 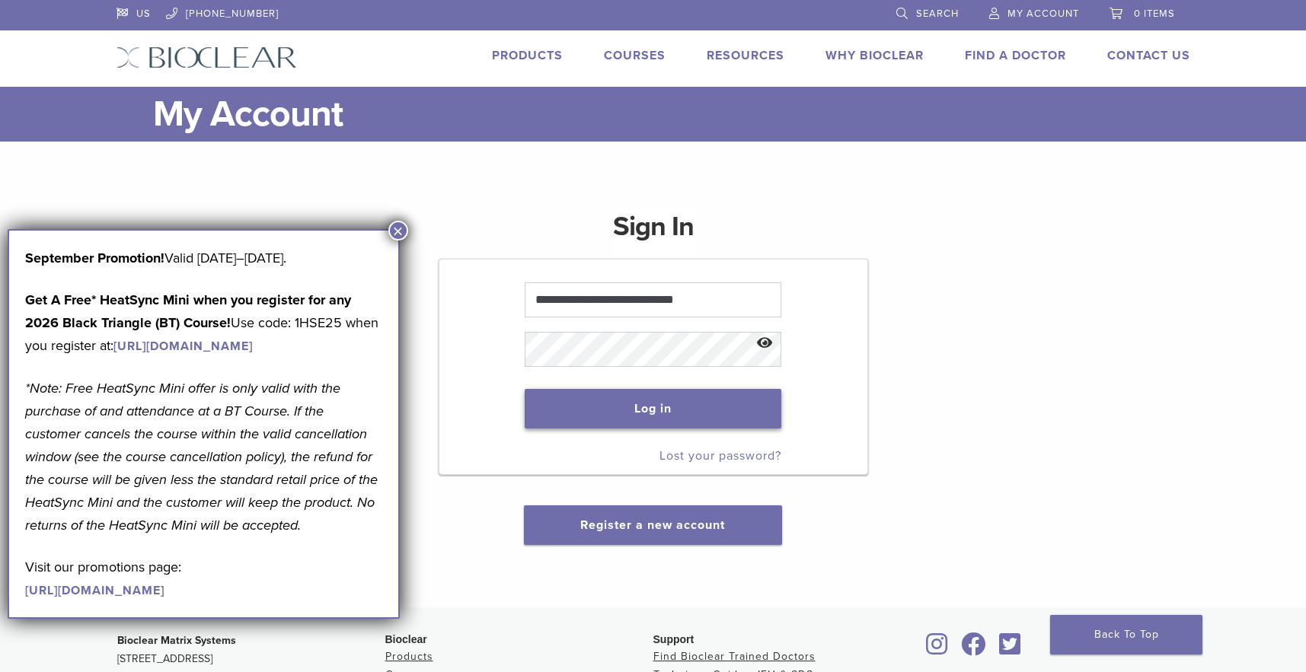 I want to click on em: *Note: Free HeatSync Mini offer is only valid with the purchase of and attendance at a BT Course...., so click(x=201, y=457).